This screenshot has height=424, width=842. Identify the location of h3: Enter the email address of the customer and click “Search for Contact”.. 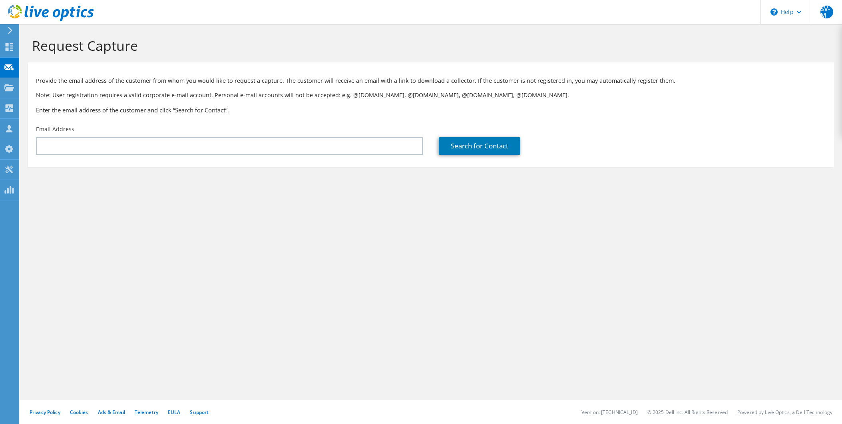
(431, 110).